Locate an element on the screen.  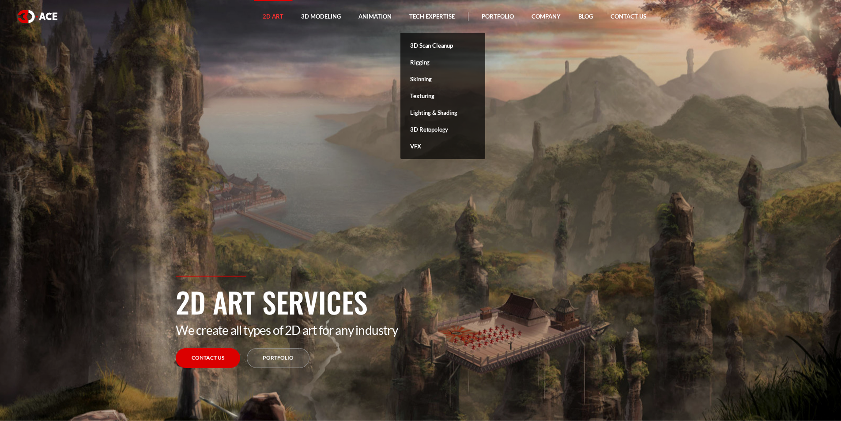
a: 3D Scan Cleanup is located at coordinates (443, 45).